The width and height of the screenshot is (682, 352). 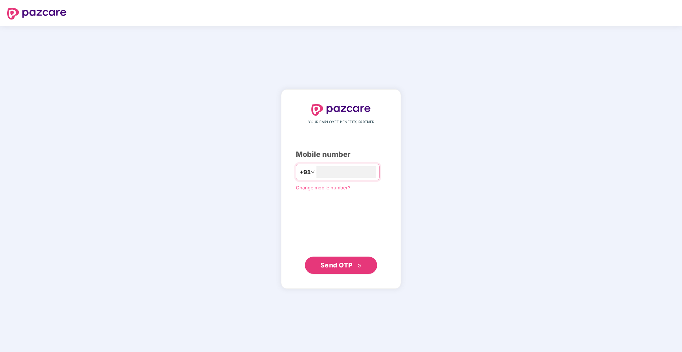 What do you see at coordinates (341, 122) in the screenshot?
I see `span: YOUR EMPLOYEE BENEFITS PARTNER` at bounding box center [341, 122].